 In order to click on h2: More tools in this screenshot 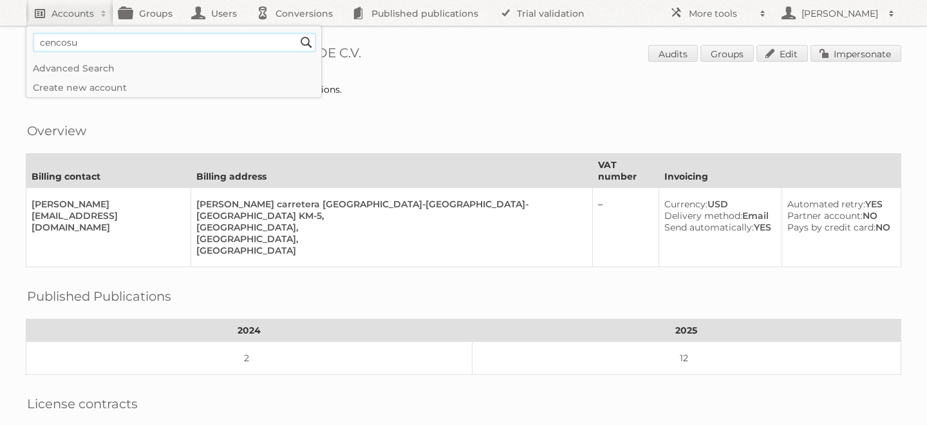, I will do `click(721, 14)`.